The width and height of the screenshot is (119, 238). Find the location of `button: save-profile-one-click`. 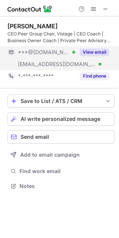

button: save-profile-one-click is located at coordinates (61, 101).